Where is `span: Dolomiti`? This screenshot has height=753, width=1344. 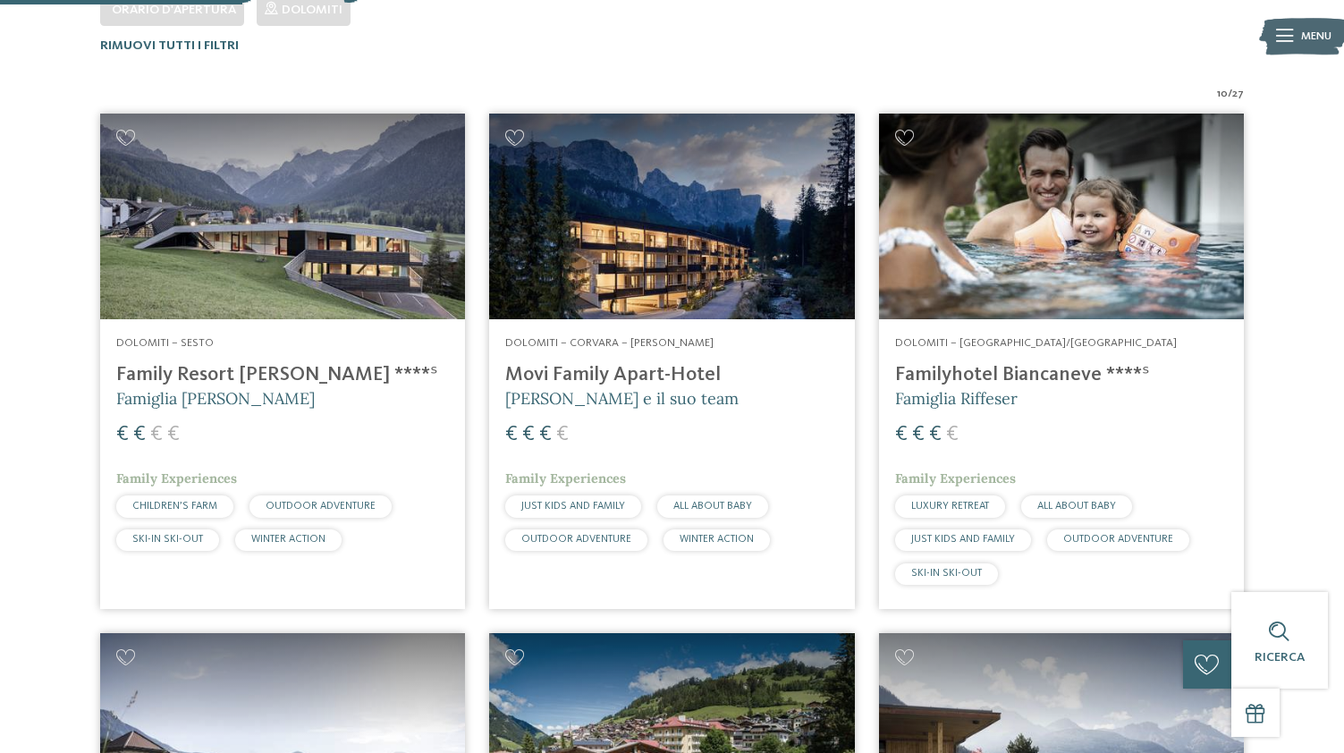
span: Dolomiti is located at coordinates (312, 10).